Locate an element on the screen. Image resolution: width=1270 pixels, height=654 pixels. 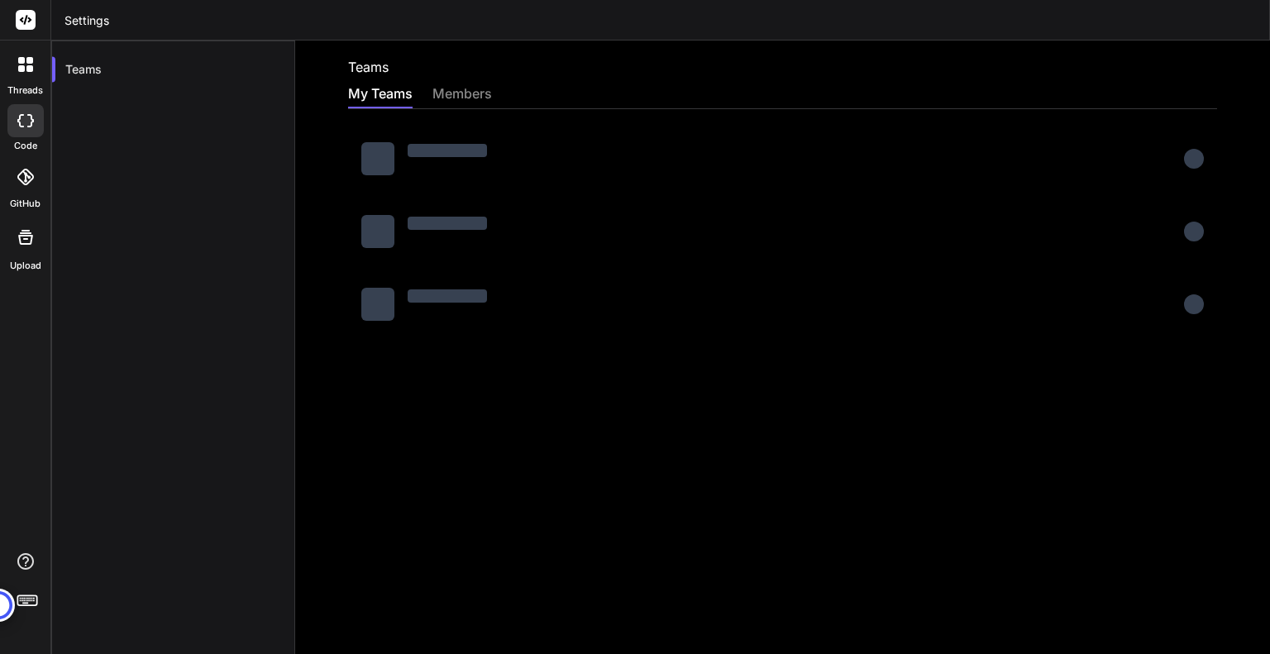
label: threads is located at coordinates (25, 90).